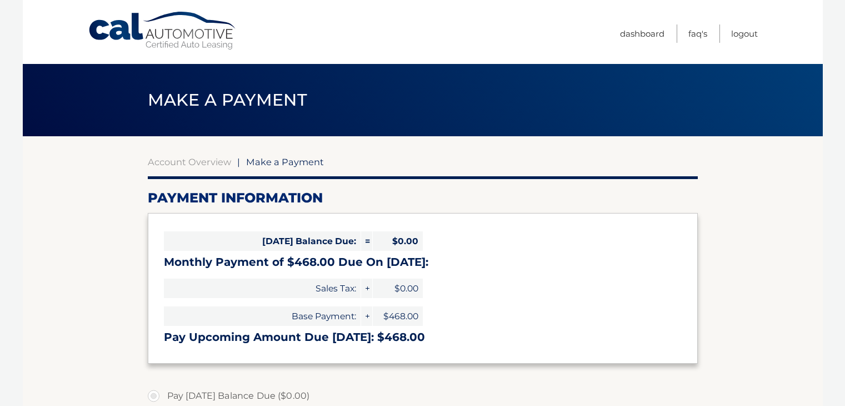  What do you see at coordinates (189, 162) in the screenshot?
I see `a: Account Overview` at bounding box center [189, 162].